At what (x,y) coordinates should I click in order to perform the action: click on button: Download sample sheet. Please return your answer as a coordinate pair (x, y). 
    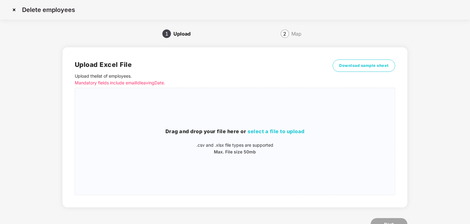
    Looking at the image, I should click on (364, 66).